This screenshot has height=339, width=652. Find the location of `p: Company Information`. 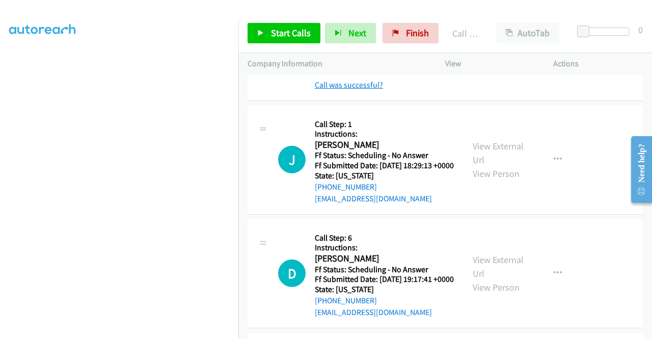

p: Company Information is located at coordinates (337, 64).